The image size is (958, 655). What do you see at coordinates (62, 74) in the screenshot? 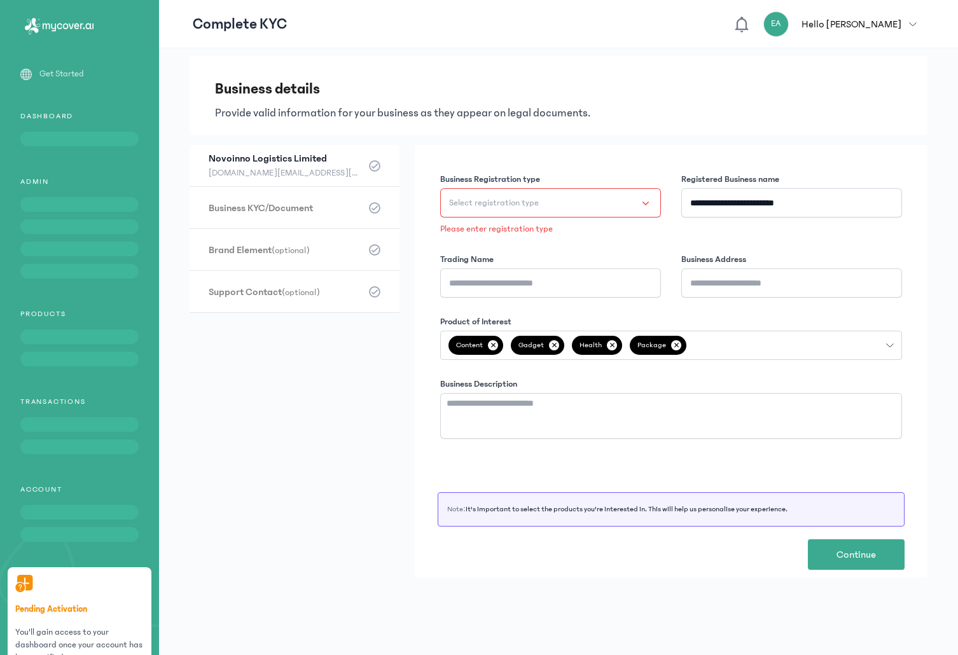
I see `p: Get Started` at bounding box center [62, 74].